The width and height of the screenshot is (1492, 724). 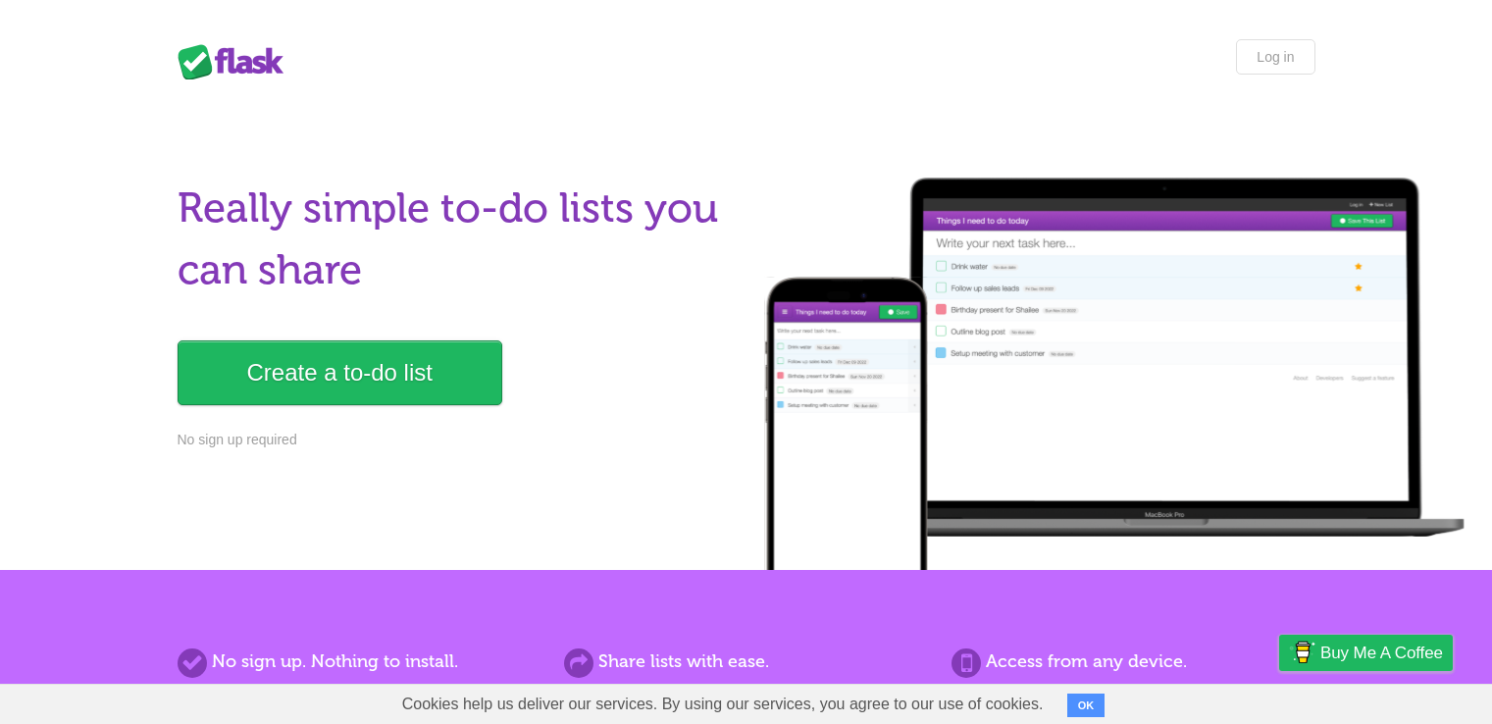 I want to click on span: Cookies help us deliver our services. By using our services, you agree to our use of cookies., so click(x=723, y=704).